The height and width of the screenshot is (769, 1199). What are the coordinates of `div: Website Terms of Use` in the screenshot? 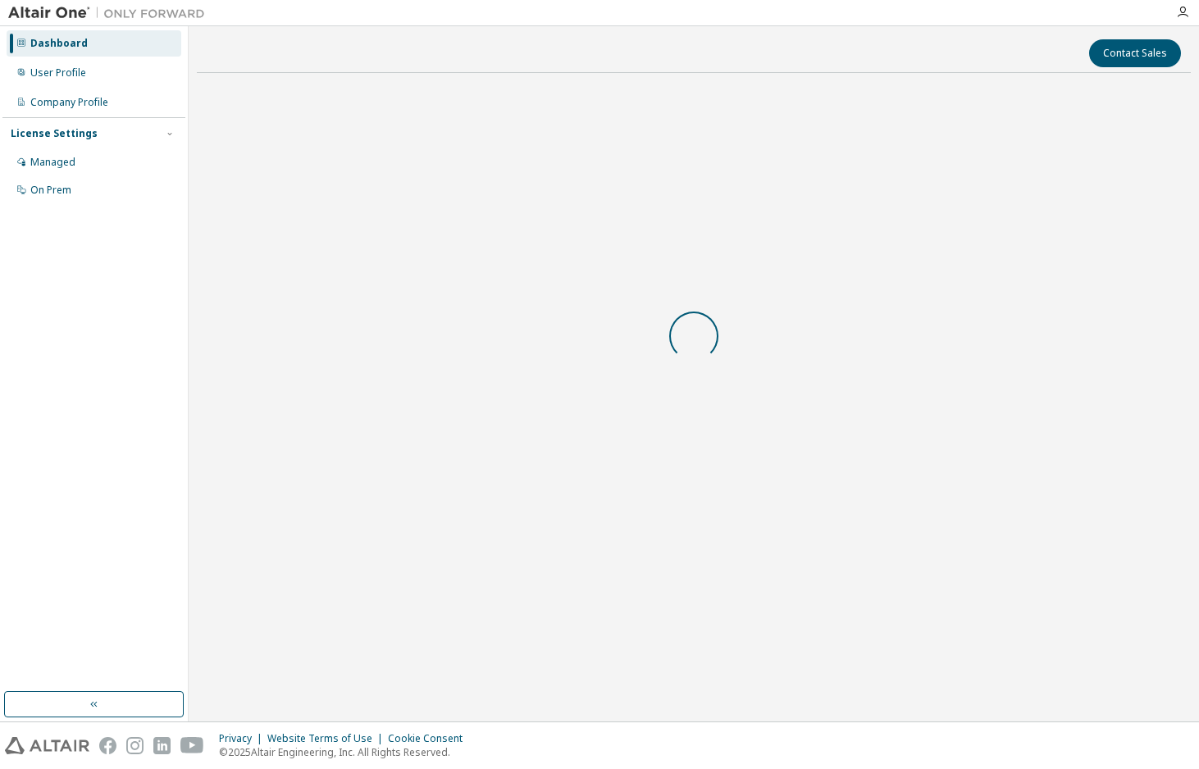 It's located at (327, 739).